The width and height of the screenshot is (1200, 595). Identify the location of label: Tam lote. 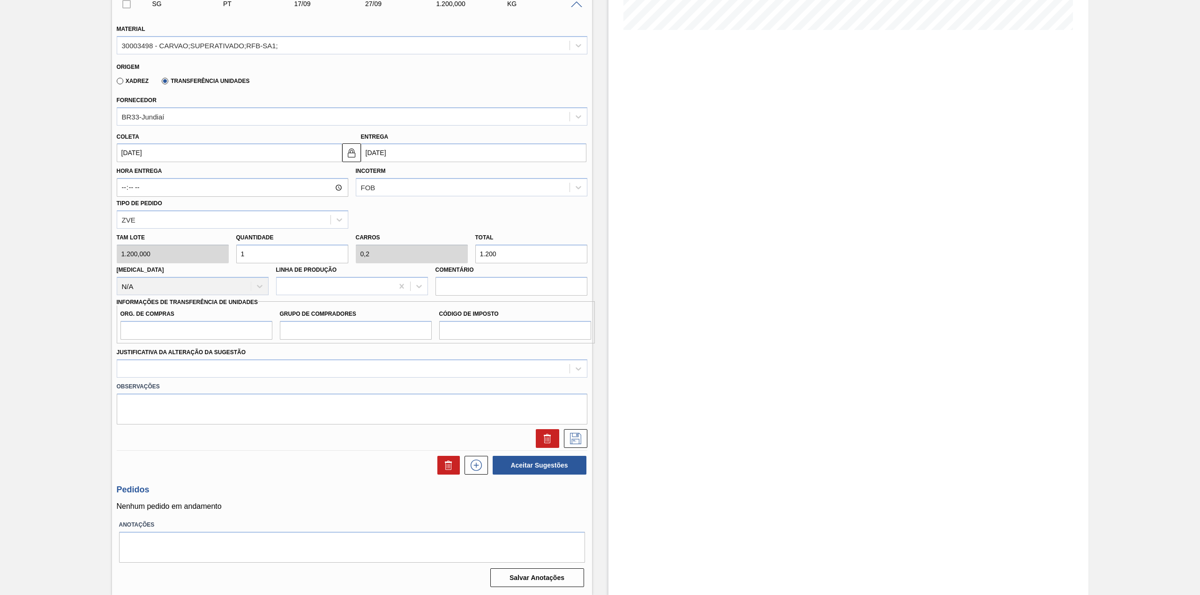
(172, 238).